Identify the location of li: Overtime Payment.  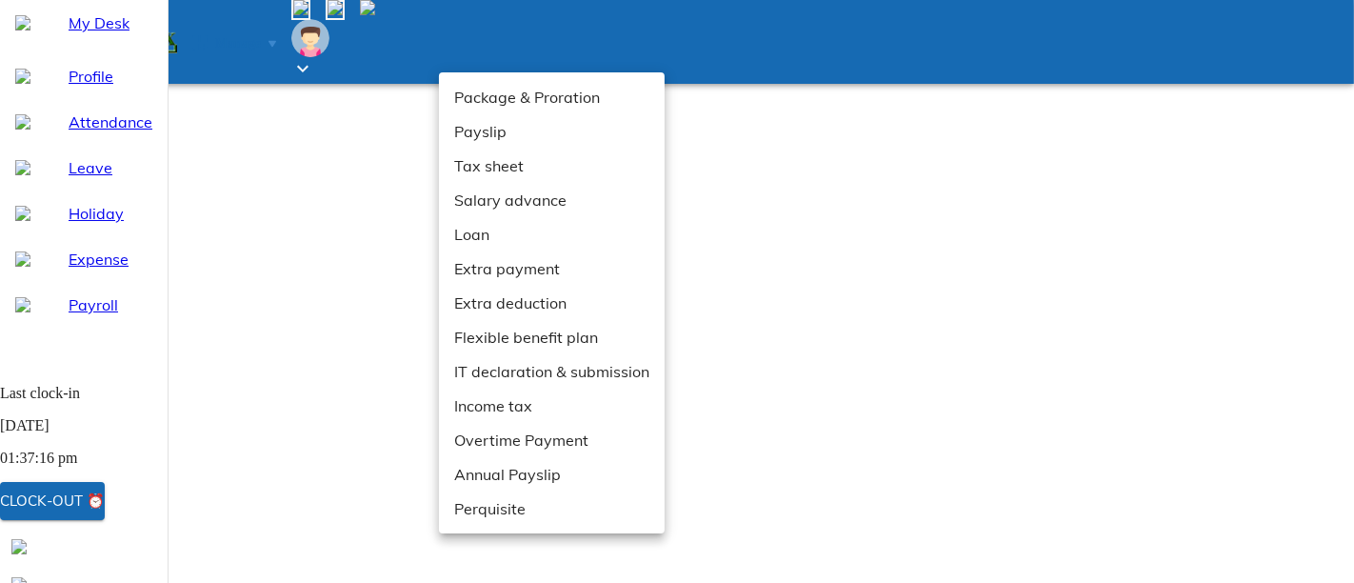
(551, 440).